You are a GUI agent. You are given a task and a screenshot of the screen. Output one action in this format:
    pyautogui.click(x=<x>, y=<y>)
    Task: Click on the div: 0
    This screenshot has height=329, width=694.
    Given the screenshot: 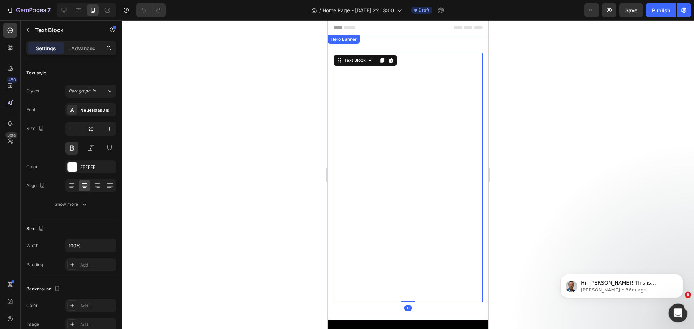 What is the action you would take?
    pyautogui.click(x=80, y=288)
    